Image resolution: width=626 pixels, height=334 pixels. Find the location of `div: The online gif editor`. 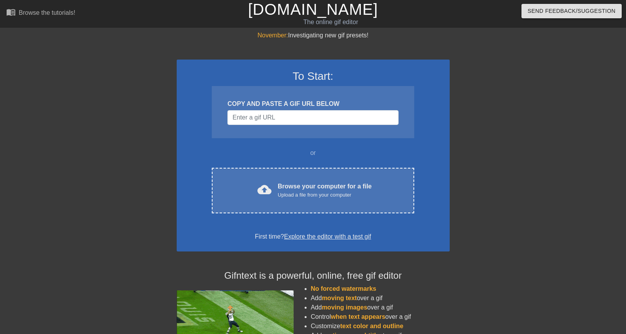

div: The online gif editor is located at coordinates (330, 22).